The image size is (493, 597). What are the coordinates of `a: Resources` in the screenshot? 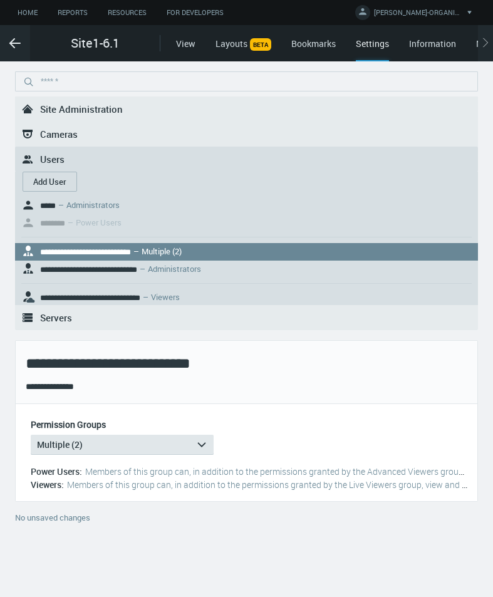 It's located at (127, 13).